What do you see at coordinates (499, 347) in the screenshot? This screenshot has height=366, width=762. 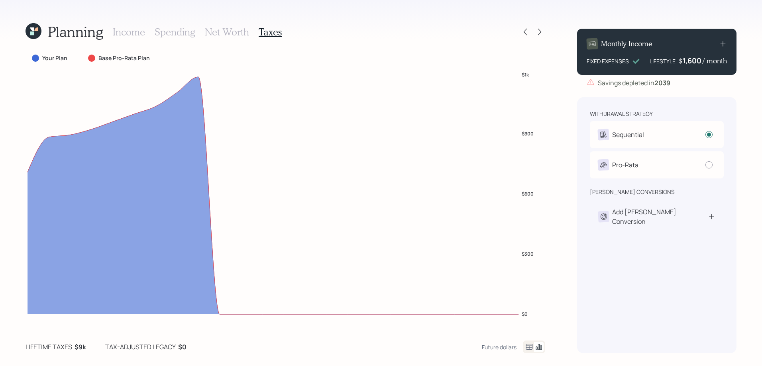 I see `div: Future dollars` at bounding box center [499, 347].